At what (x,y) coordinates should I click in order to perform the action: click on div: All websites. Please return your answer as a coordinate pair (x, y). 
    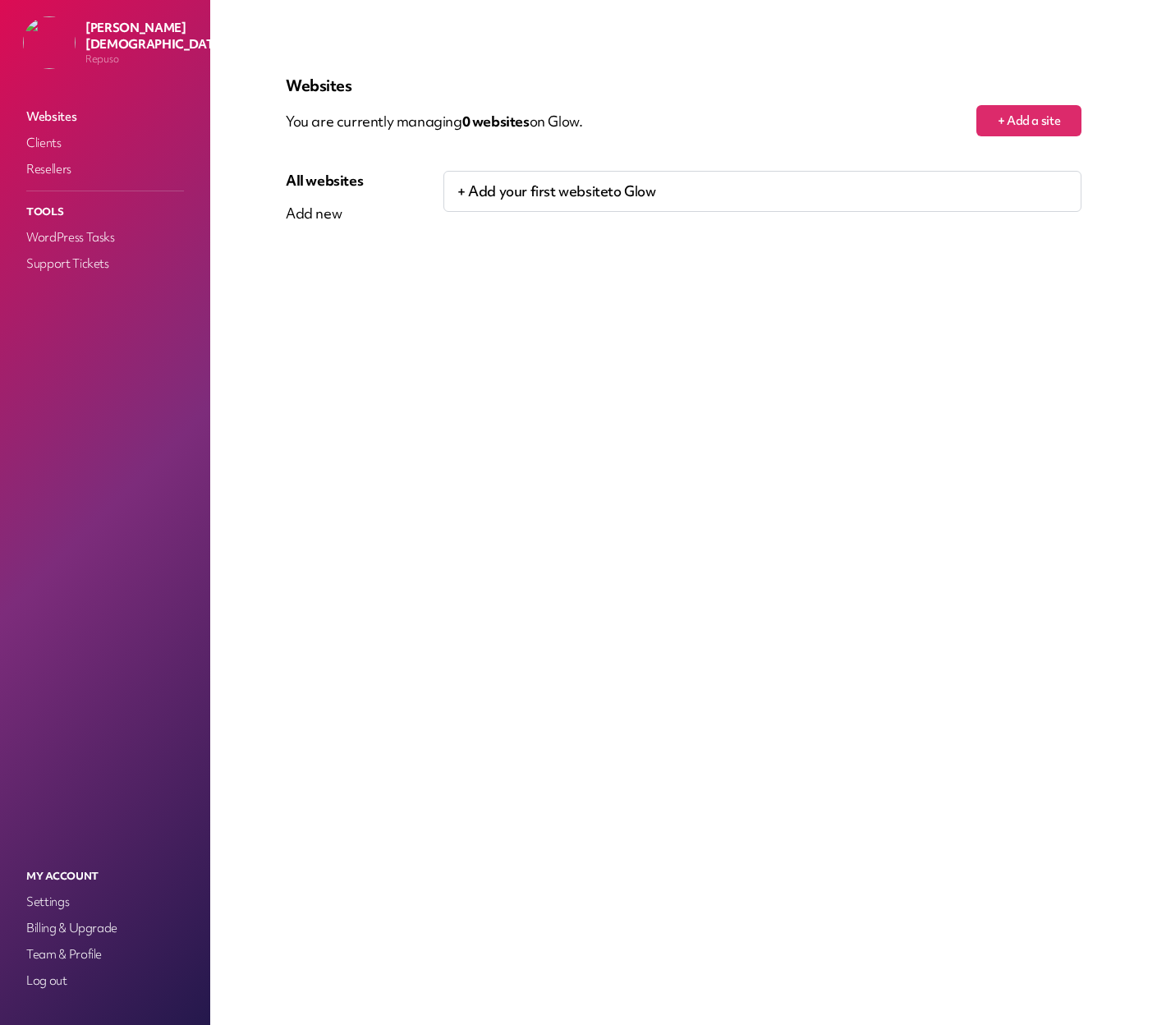
    Looking at the image, I should click on (324, 181).